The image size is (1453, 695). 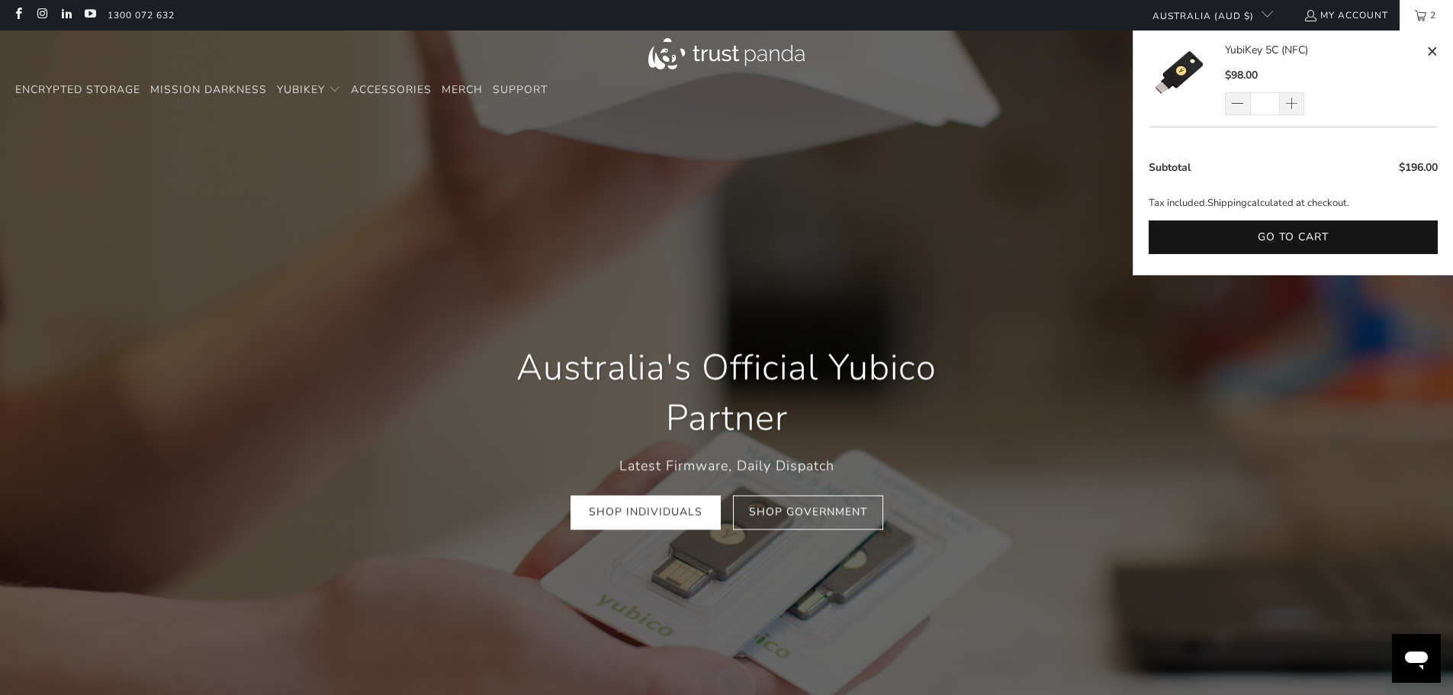 What do you see at coordinates (41, 15) in the screenshot?
I see `a: Trust Panda Australia on Instagram` at bounding box center [41, 15].